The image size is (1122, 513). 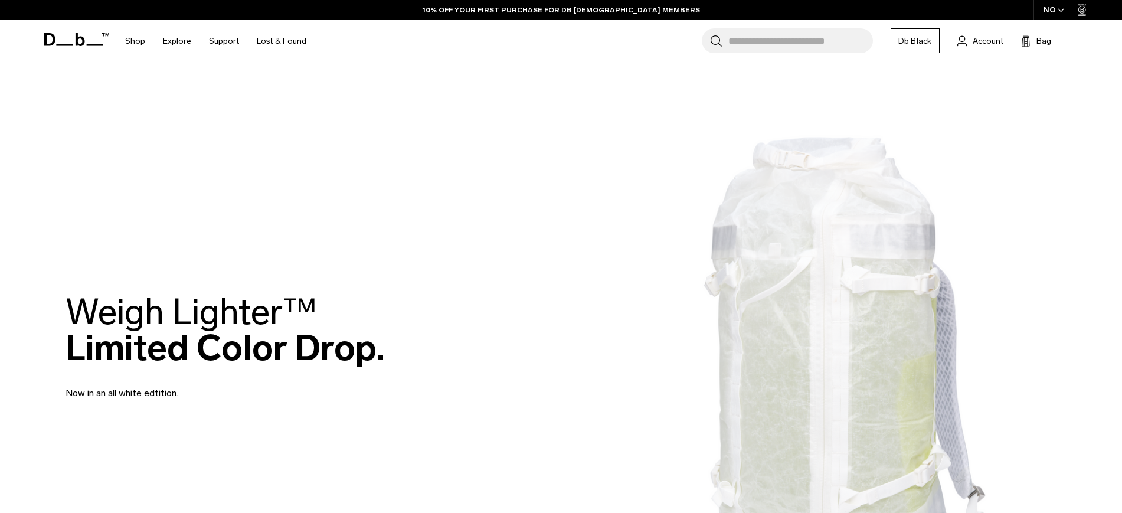 I want to click on a: Support, so click(x=224, y=41).